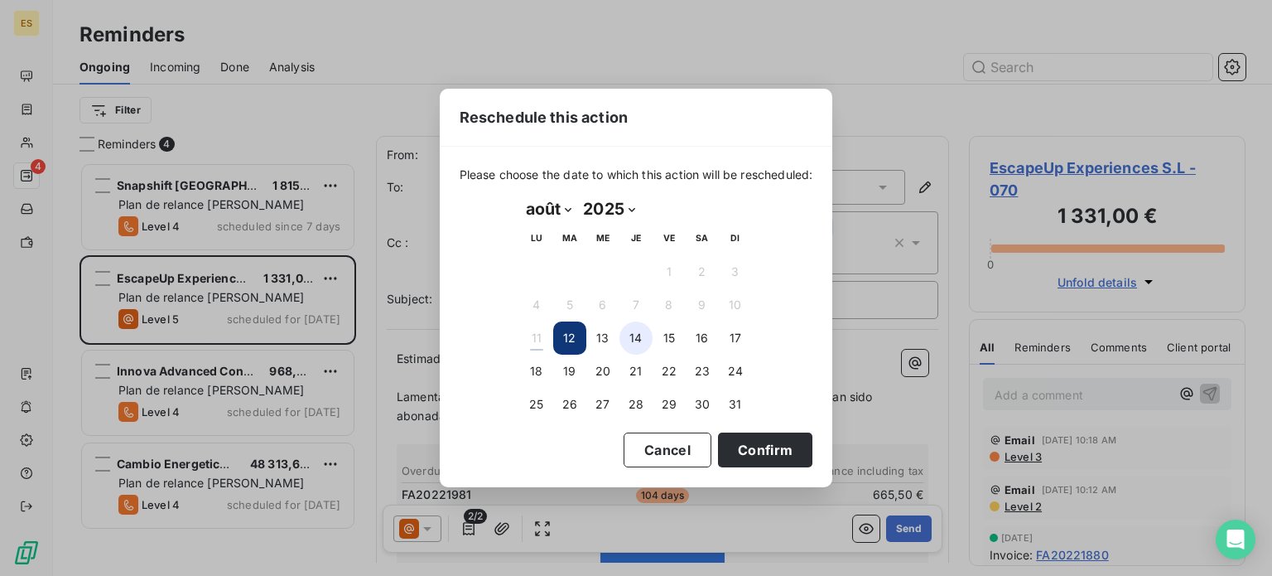 The image size is (1272, 576). I want to click on button: 12, so click(570, 338).